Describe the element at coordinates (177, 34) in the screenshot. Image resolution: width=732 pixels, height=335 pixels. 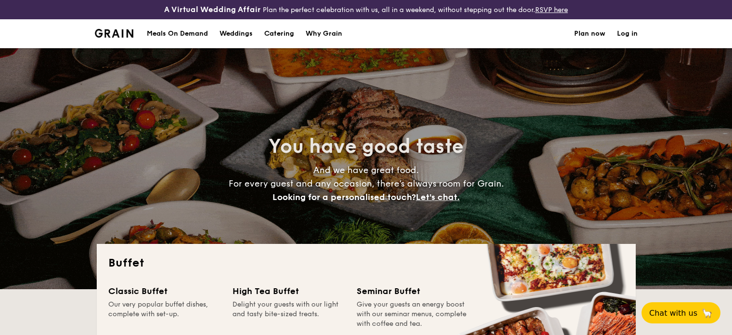
I see `div: Meals On Demand` at that location.